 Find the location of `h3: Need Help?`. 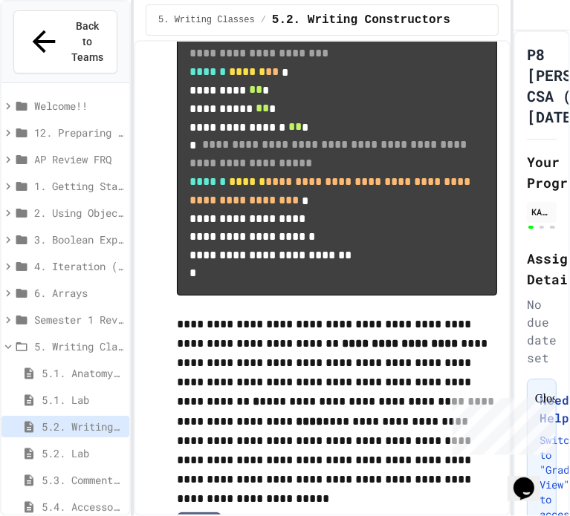

h3: Need Help? is located at coordinates (542, 409).